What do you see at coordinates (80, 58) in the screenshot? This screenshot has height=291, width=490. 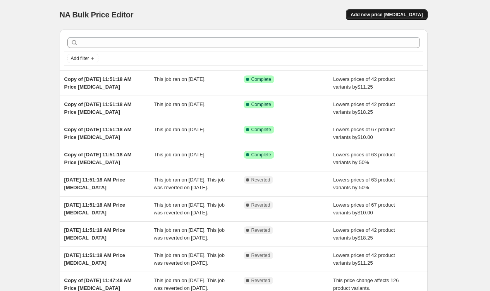 I see `span: Add filter` at bounding box center [80, 58].